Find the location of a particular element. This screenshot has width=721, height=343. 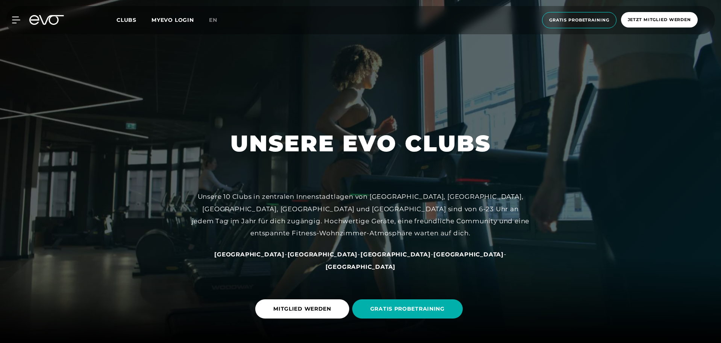

a: Clubs is located at coordinates (134, 20).